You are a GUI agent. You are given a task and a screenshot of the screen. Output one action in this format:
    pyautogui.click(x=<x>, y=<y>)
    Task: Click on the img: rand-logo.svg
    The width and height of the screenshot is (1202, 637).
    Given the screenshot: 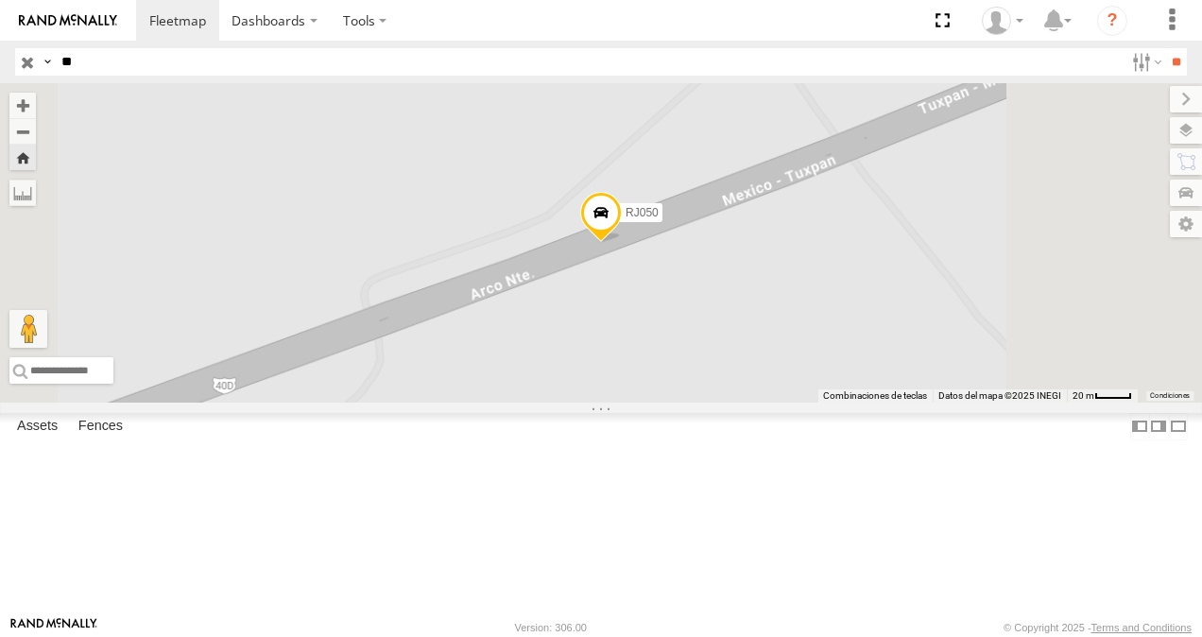 What is the action you would take?
    pyautogui.click(x=68, y=21)
    